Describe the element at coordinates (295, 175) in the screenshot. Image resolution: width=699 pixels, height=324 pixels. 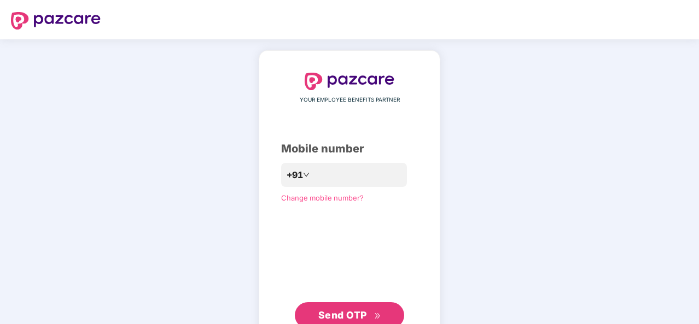
I see `span: +91` at that location.